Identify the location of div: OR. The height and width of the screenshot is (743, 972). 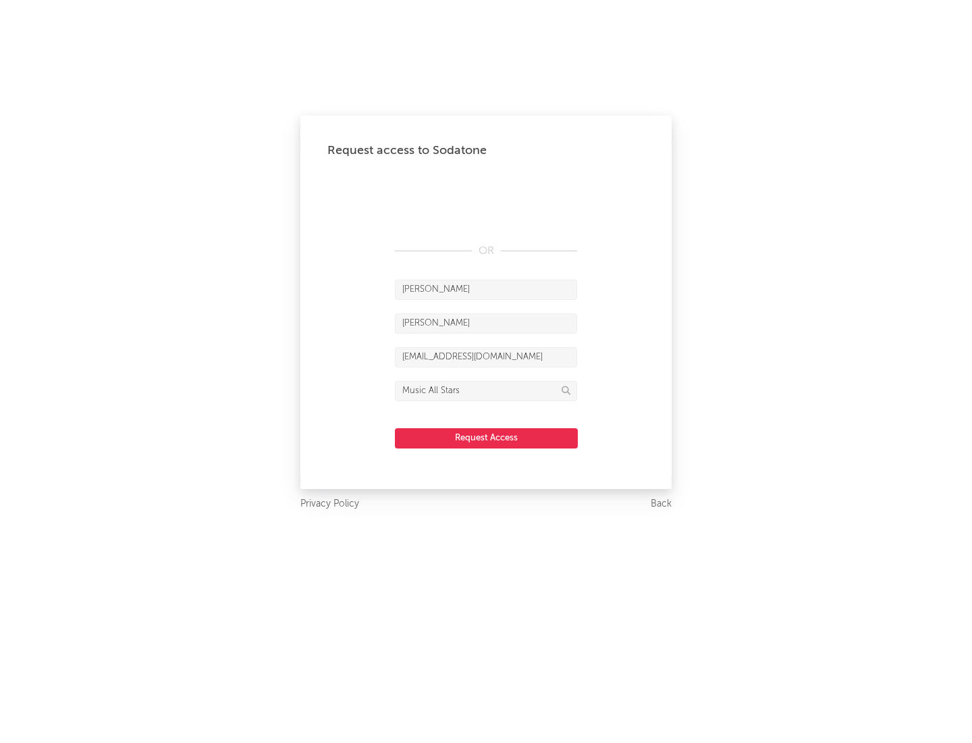
(486, 251).